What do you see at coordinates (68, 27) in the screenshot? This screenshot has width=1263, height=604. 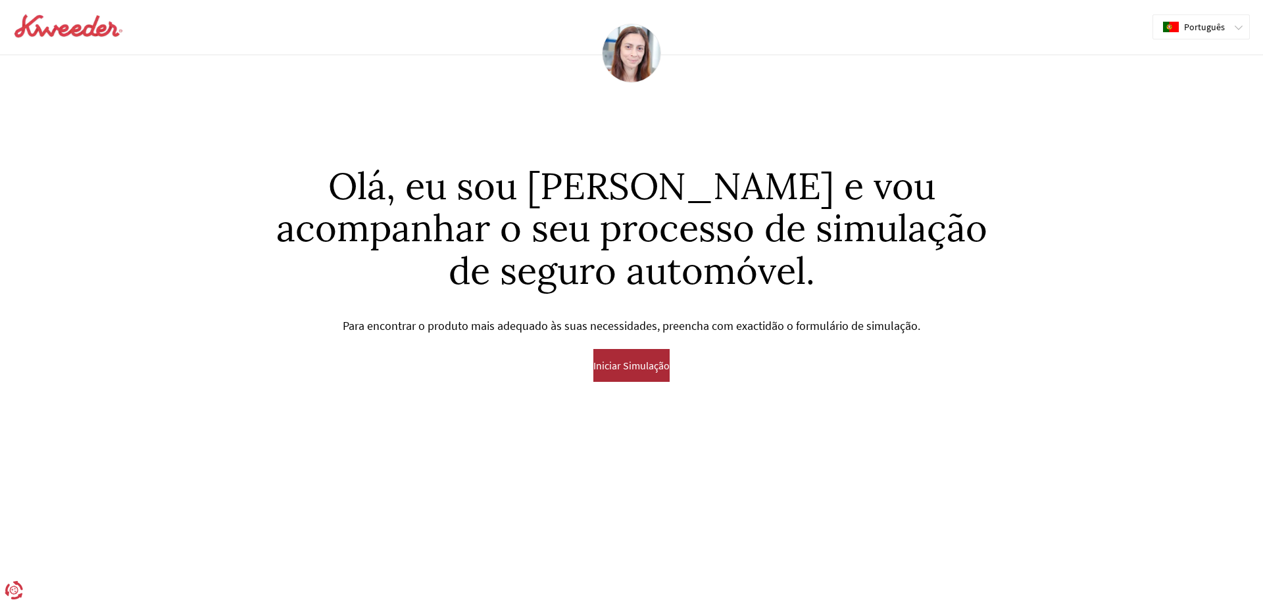 I see `a: logo` at bounding box center [68, 27].